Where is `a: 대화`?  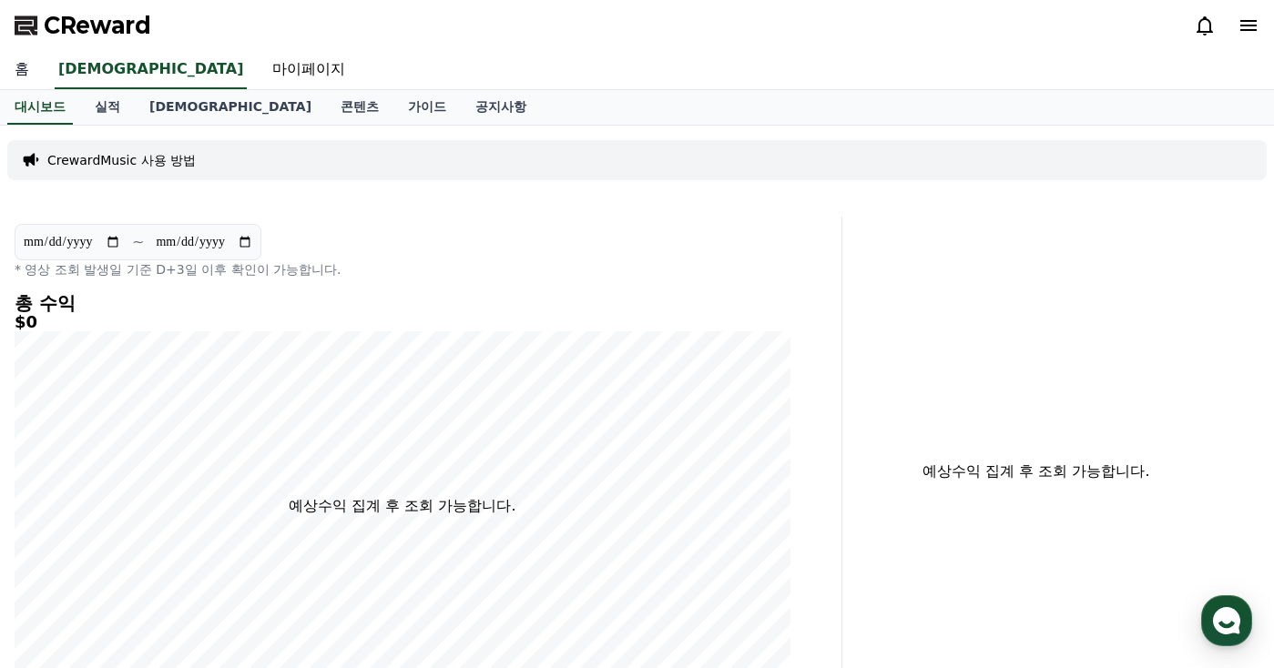 a: 대화 is located at coordinates (178, 540).